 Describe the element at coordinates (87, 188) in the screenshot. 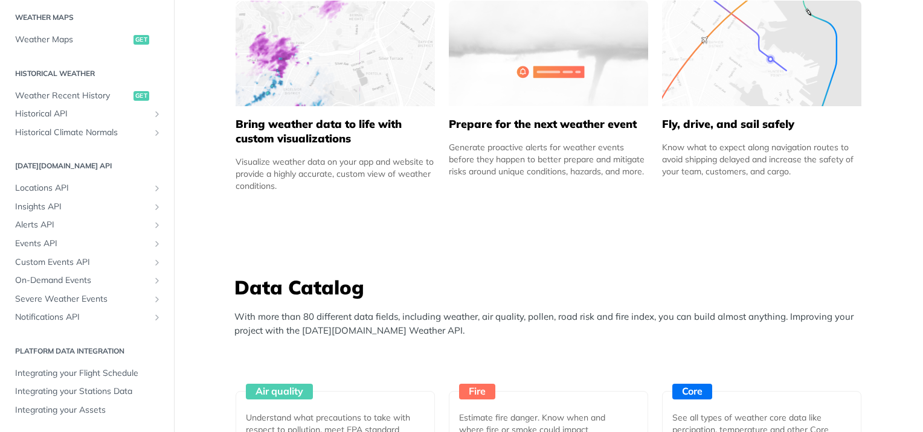

I see `a: Locations APIShow subpages for Locations API` at that location.